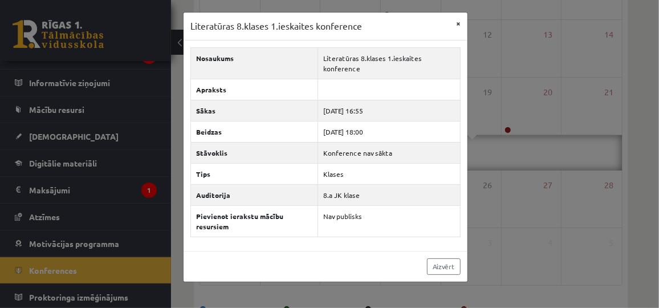 The width and height of the screenshot is (659, 308). I want to click on th: Nosaukums, so click(254, 63).